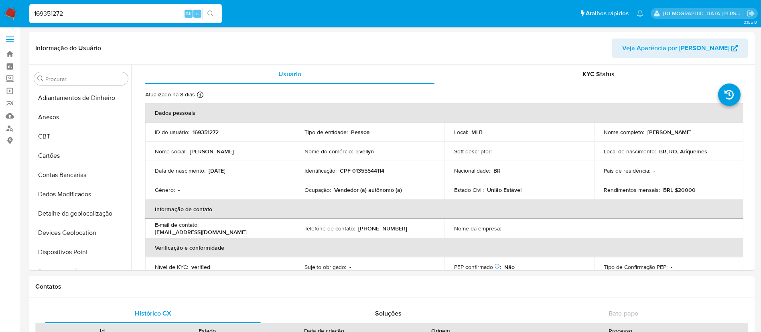 This screenshot has height=332, width=761. I want to click on input: Pesquise usuários ou casos..., so click(126, 14).